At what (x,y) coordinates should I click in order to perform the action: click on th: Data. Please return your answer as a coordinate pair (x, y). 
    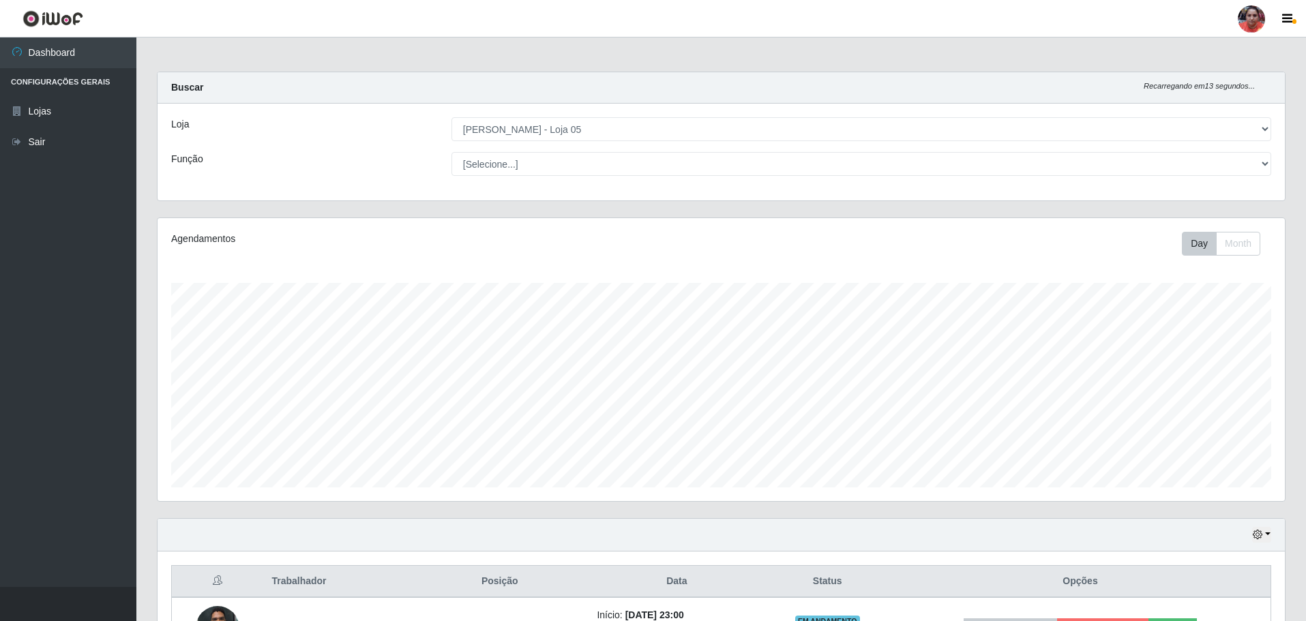
    Looking at the image, I should click on (677, 582).